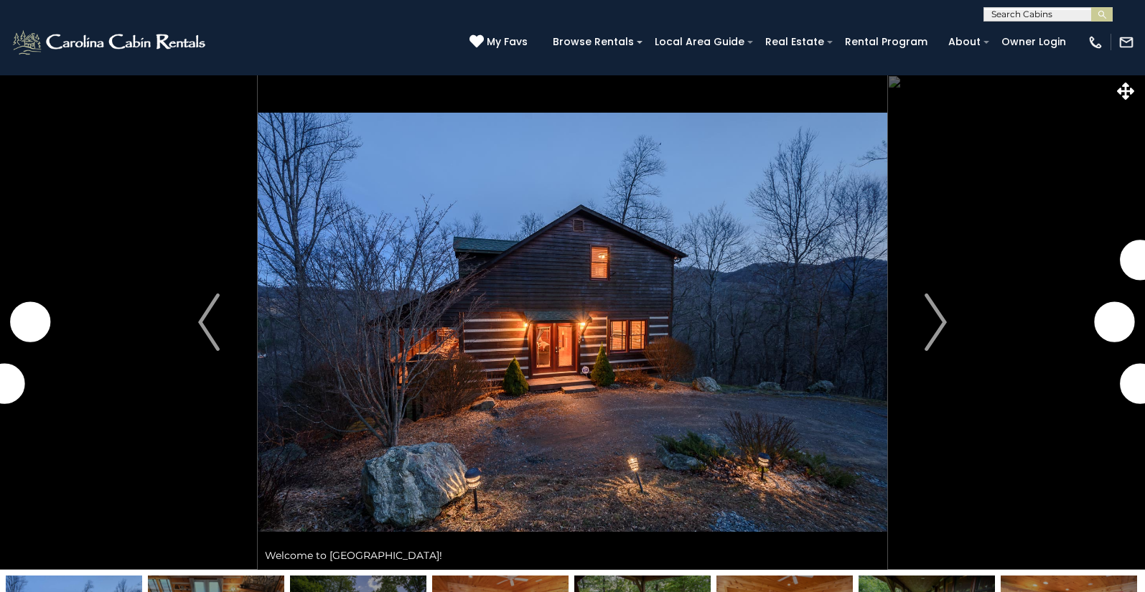 This screenshot has width=1145, height=592. What do you see at coordinates (886, 42) in the screenshot?
I see `a: Rental Program` at bounding box center [886, 42].